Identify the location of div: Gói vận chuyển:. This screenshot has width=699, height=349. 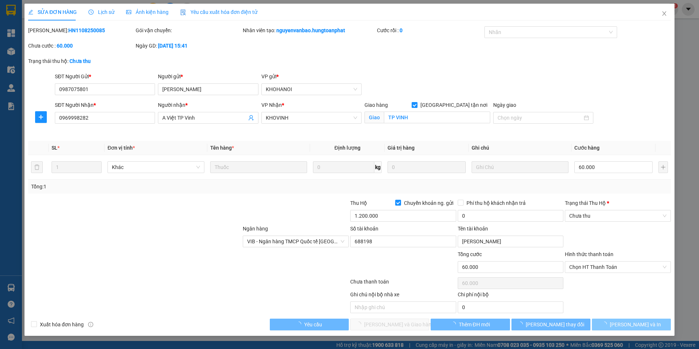
(189, 30).